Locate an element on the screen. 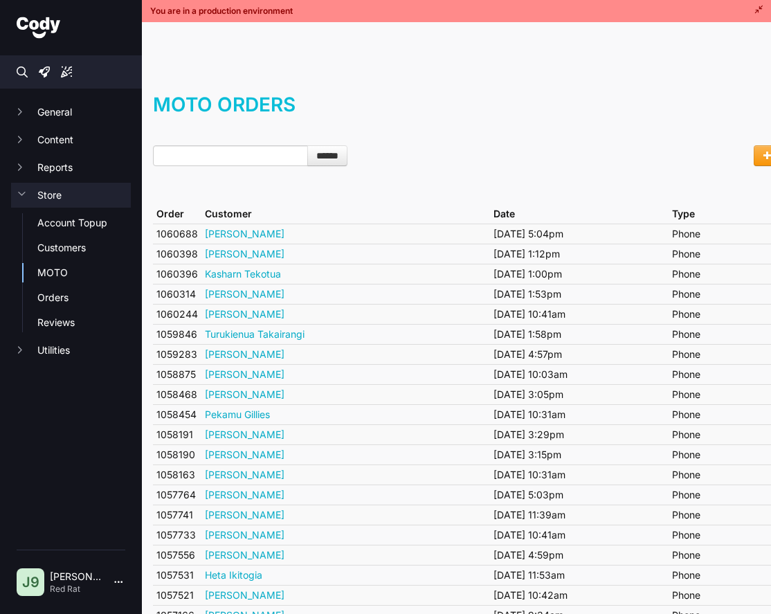 This screenshot has width=771, height=614. td: 1057521 is located at coordinates (177, 594).